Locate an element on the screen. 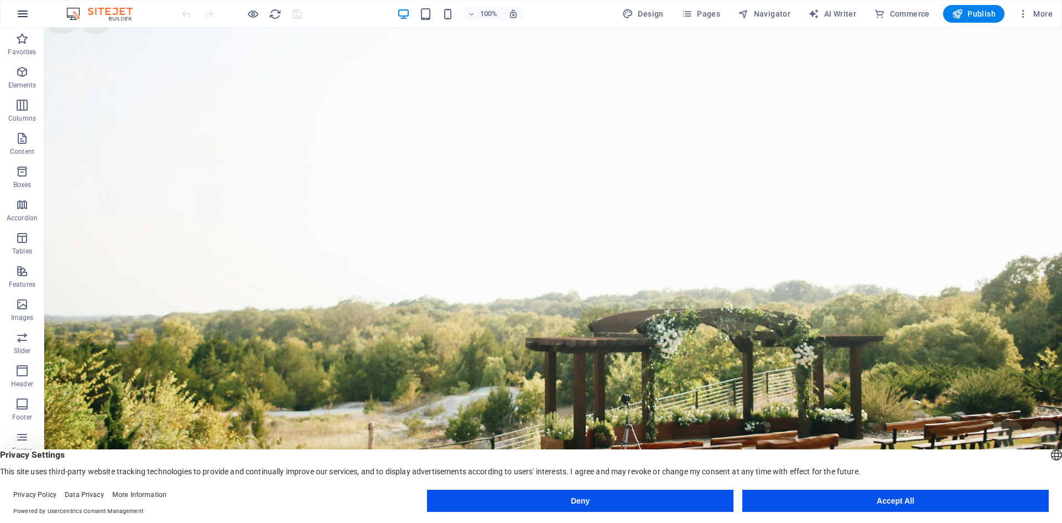 This screenshot has height=523, width=1062. p: Features is located at coordinates (22, 284).